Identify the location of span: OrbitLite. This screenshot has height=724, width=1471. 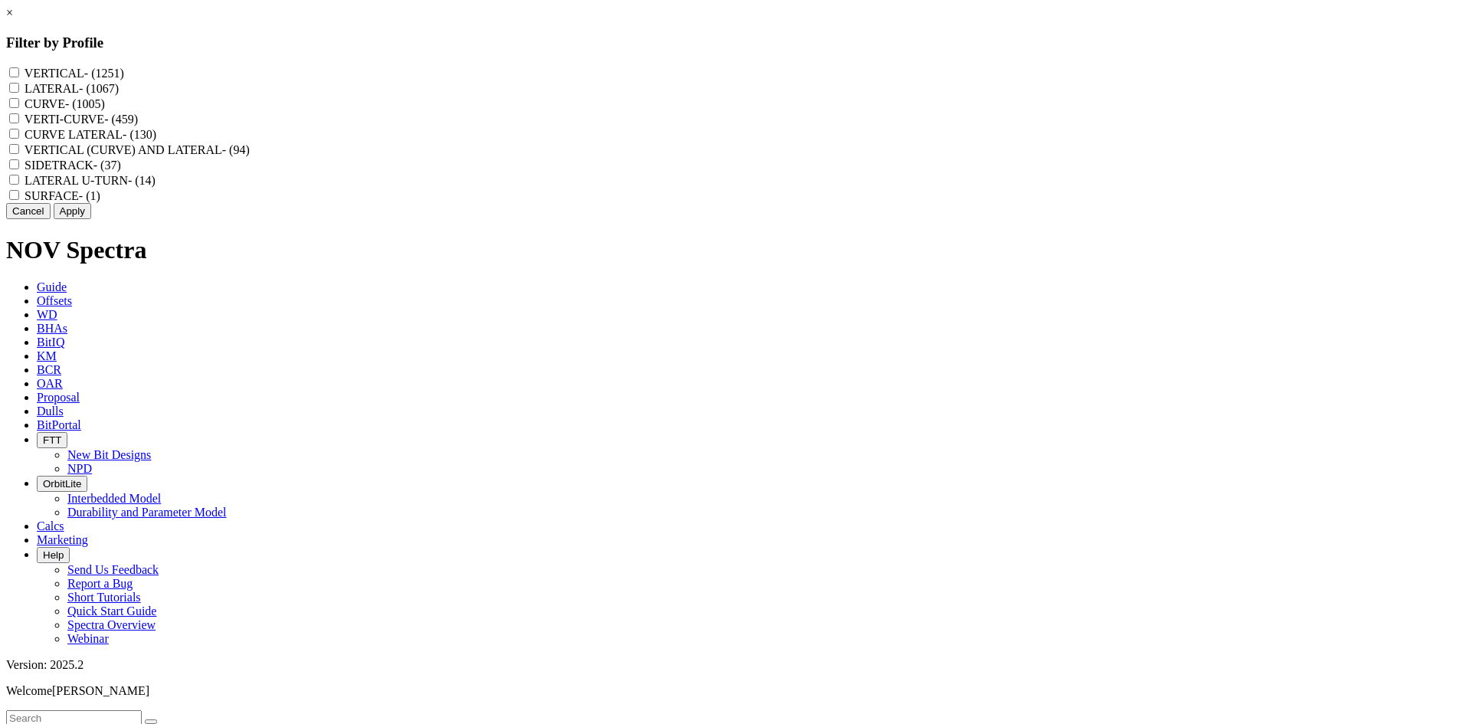
(62, 484).